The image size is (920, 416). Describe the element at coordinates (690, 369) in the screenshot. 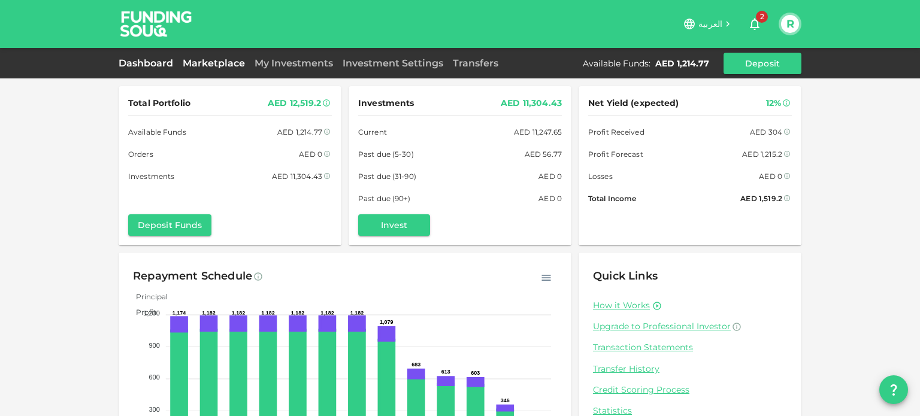

I see `a: Transfer History` at that location.